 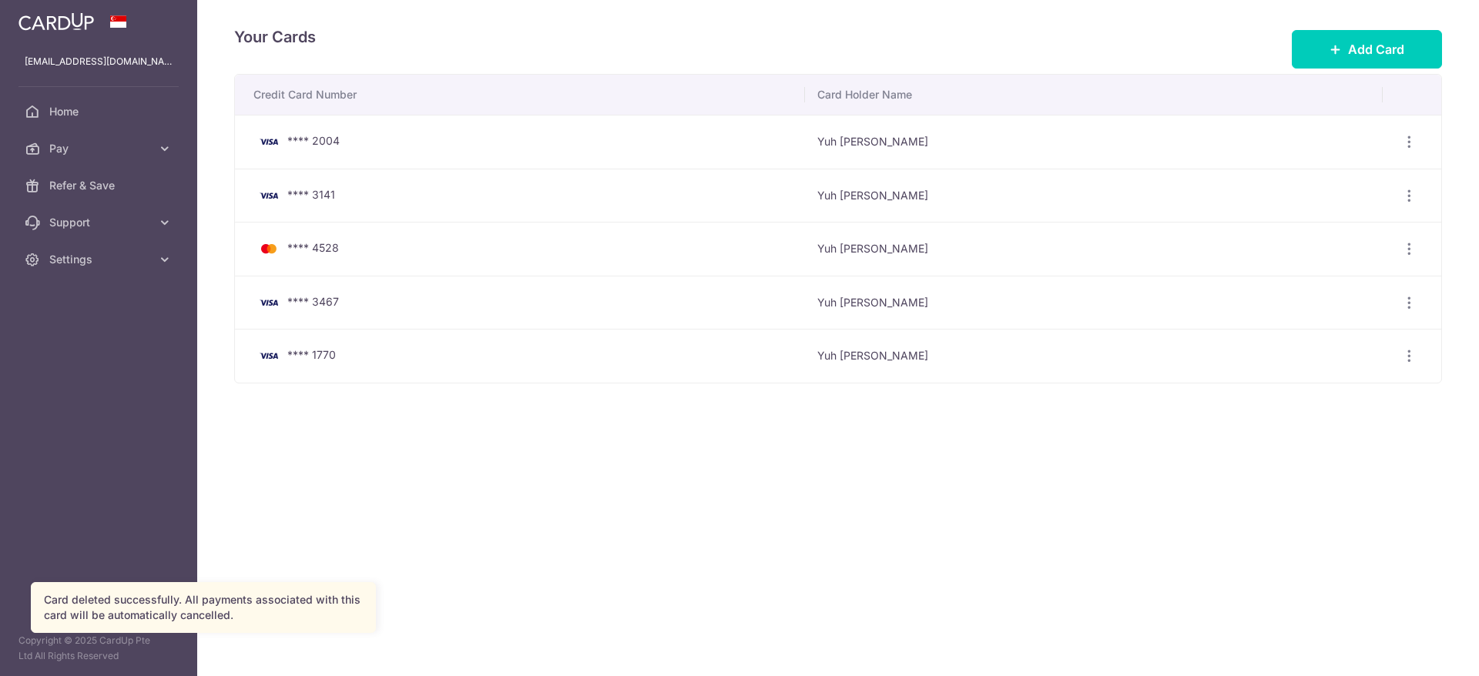 I want to click on a: Add Card, so click(x=1367, y=49).